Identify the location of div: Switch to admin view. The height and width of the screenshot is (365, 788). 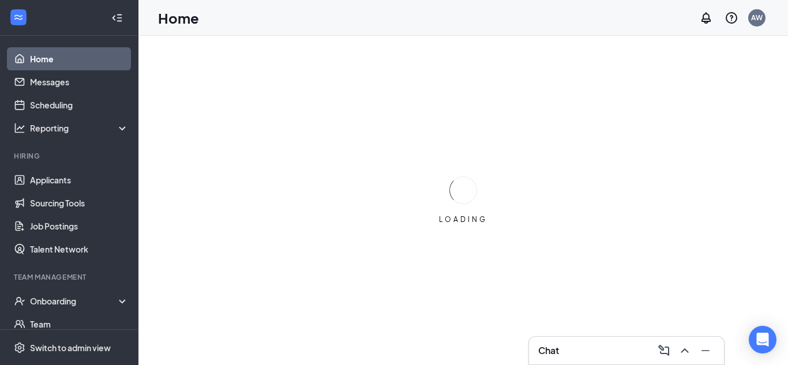
(70, 348).